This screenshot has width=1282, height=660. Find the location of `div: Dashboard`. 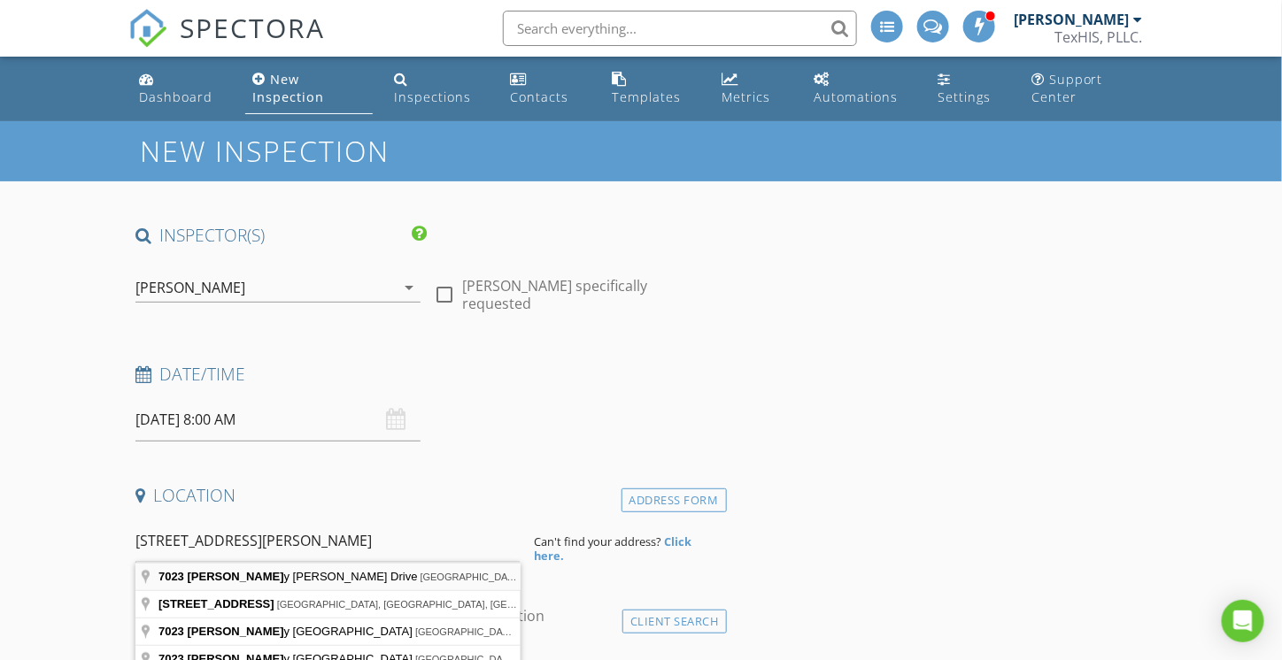

div: Dashboard is located at coordinates (175, 96).